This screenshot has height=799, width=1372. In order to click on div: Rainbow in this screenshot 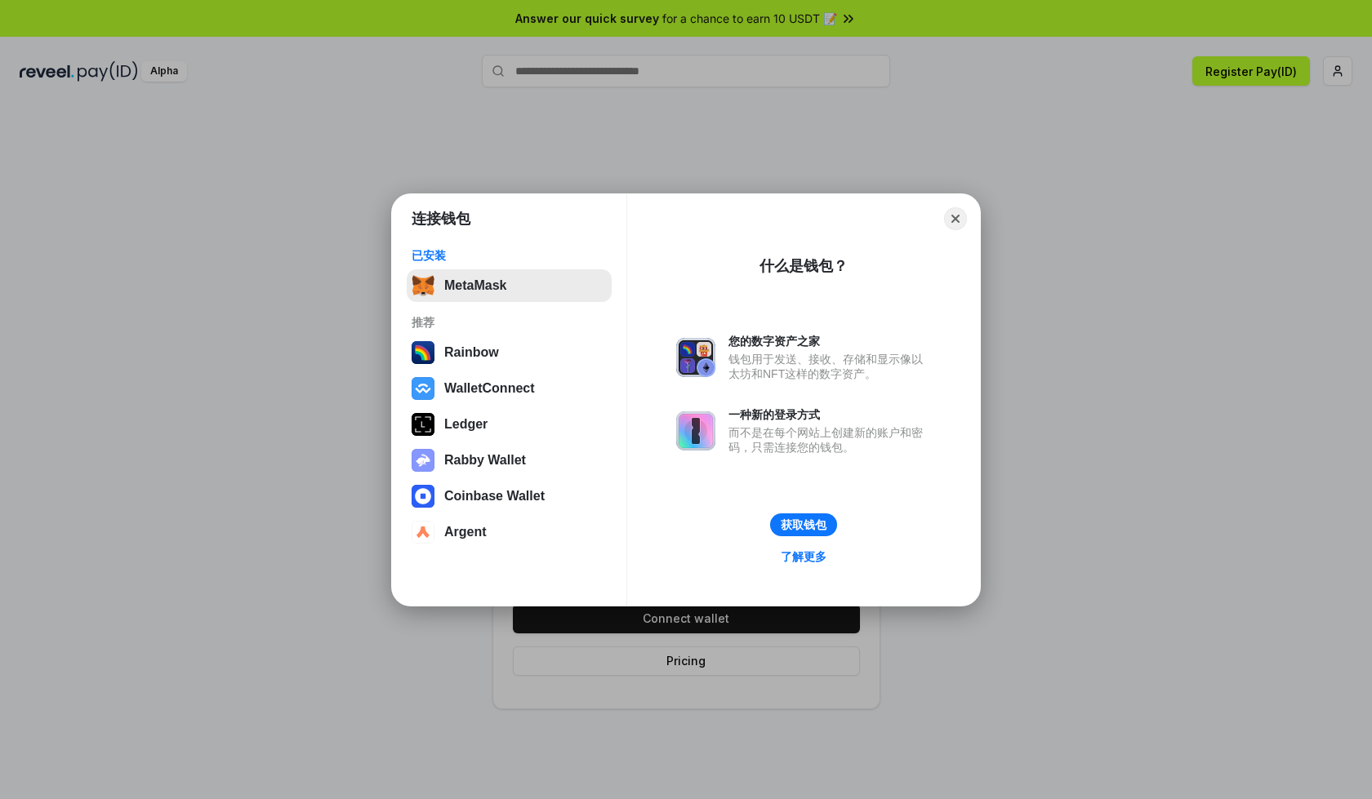, I will do `click(471, 353)`.